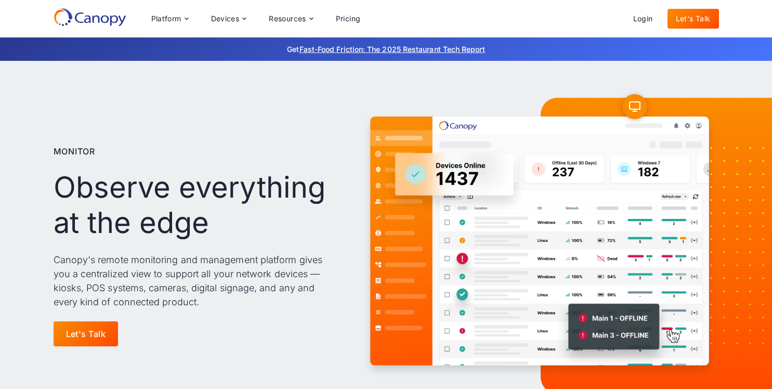 The image size is (772, 389). I want to click on p: Monitor, so click(74, 151).